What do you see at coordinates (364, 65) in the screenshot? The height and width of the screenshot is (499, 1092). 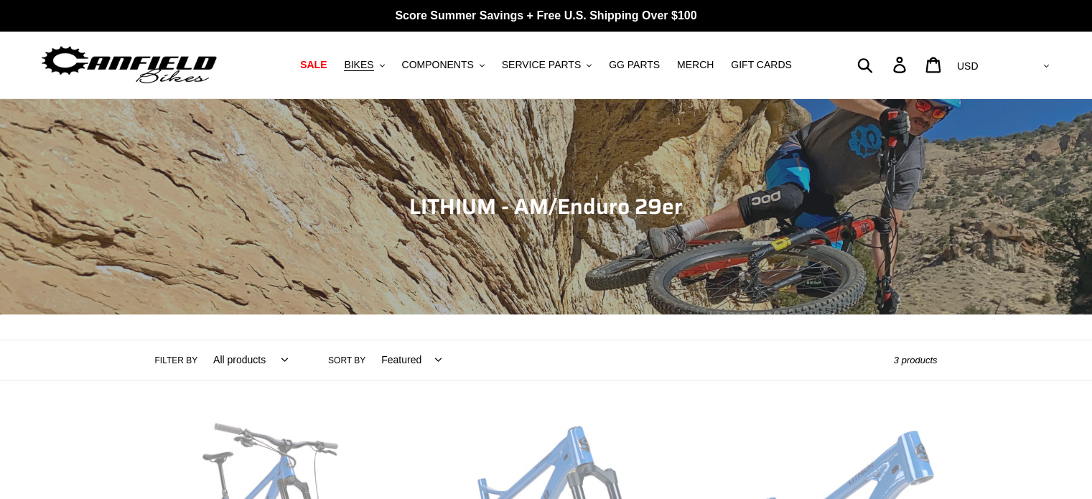 I see `button: BIKES` at bounding box center [364, 65].